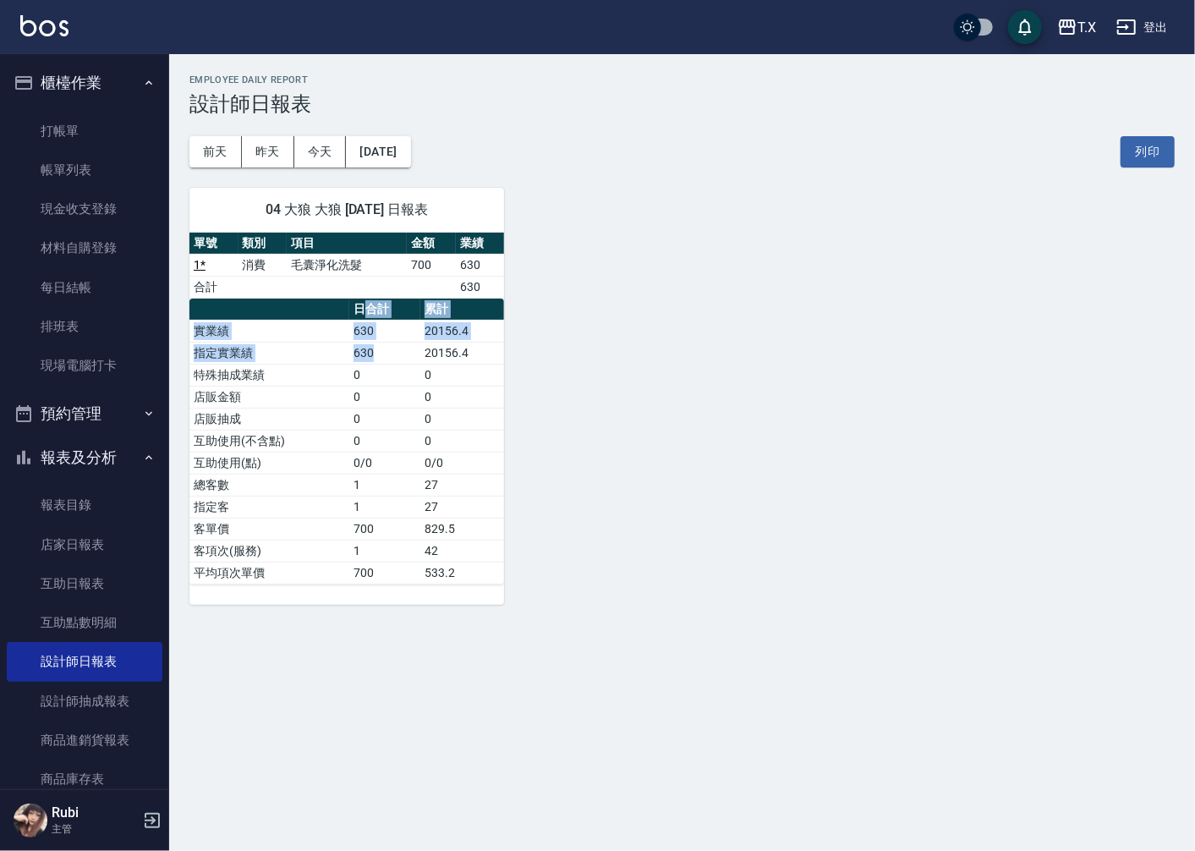 Image resolution: width=1195 pixels, height=851 pixels. Describe the element at coordinates (85, 83) in the screenshot. I see `button: 櫃檯作業` at that location.